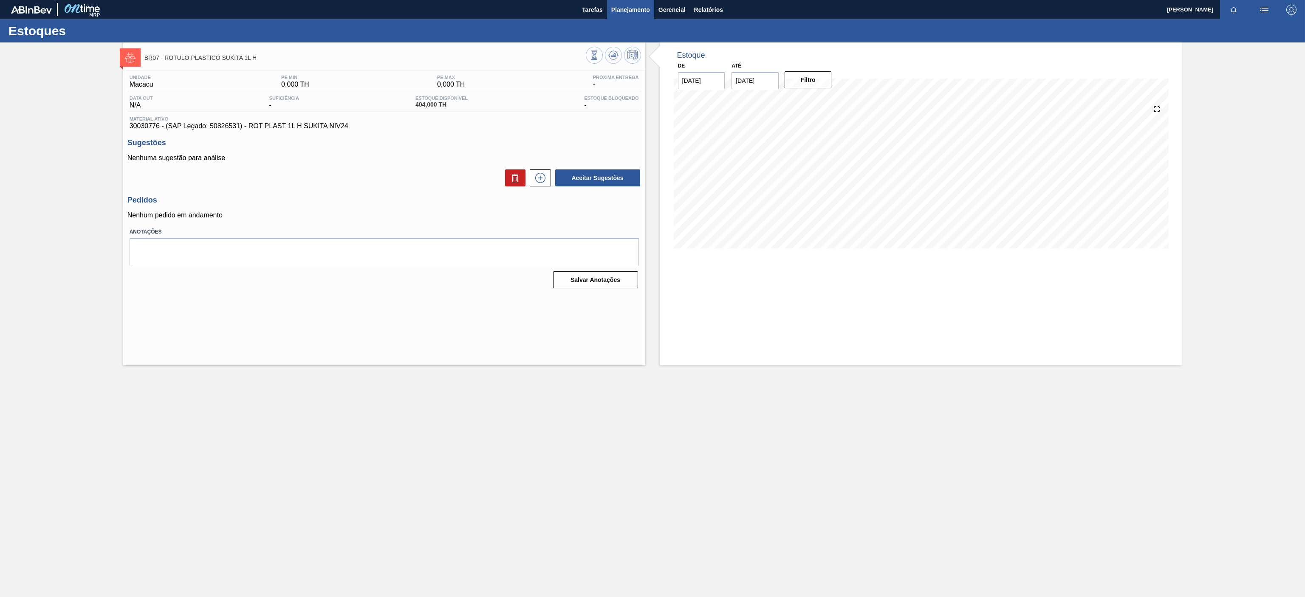 The width and height of the screenshot is (1305, 597). I want to click on label: Anotações, so click(384, 232).